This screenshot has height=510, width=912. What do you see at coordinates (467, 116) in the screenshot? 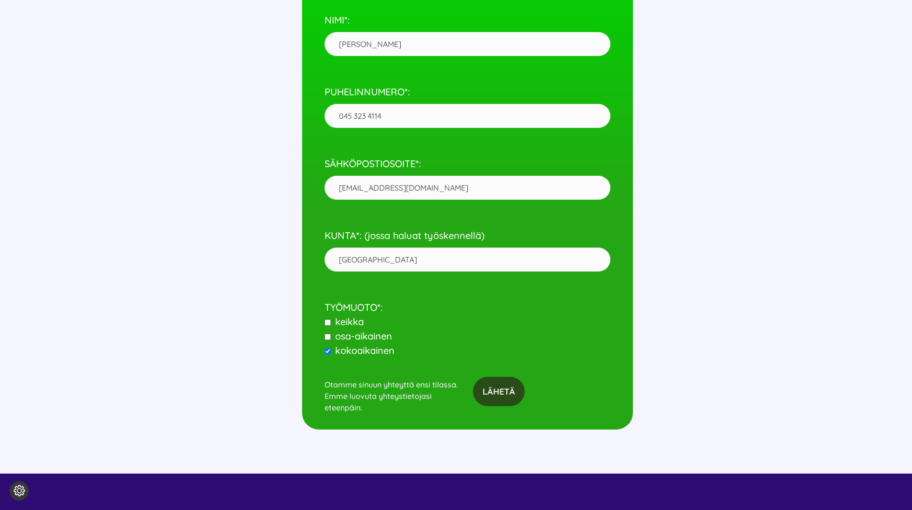
I see `input: PUHELINNUMERO*:` at bounding box center [467, 116].